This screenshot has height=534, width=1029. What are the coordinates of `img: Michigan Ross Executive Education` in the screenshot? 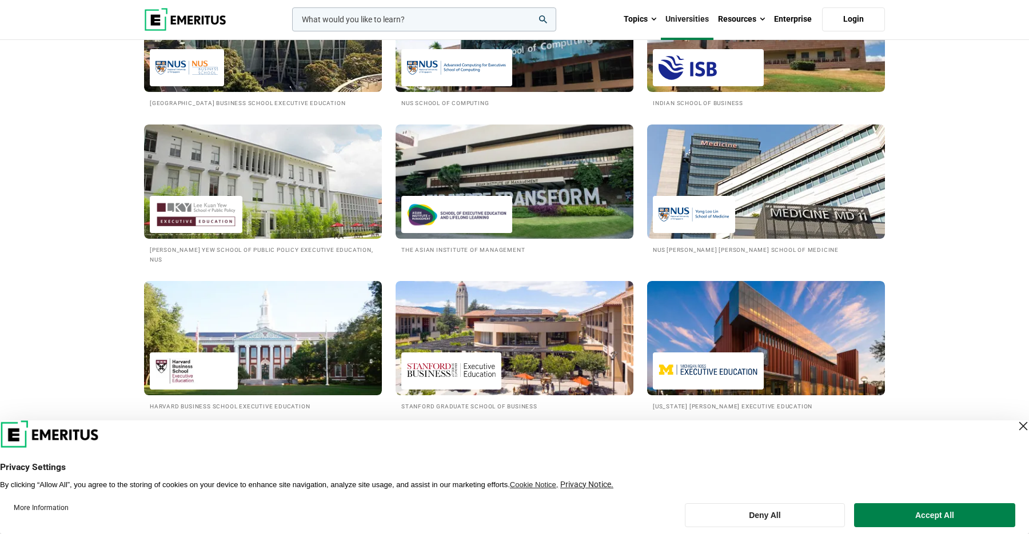 It's located at (708, 371).